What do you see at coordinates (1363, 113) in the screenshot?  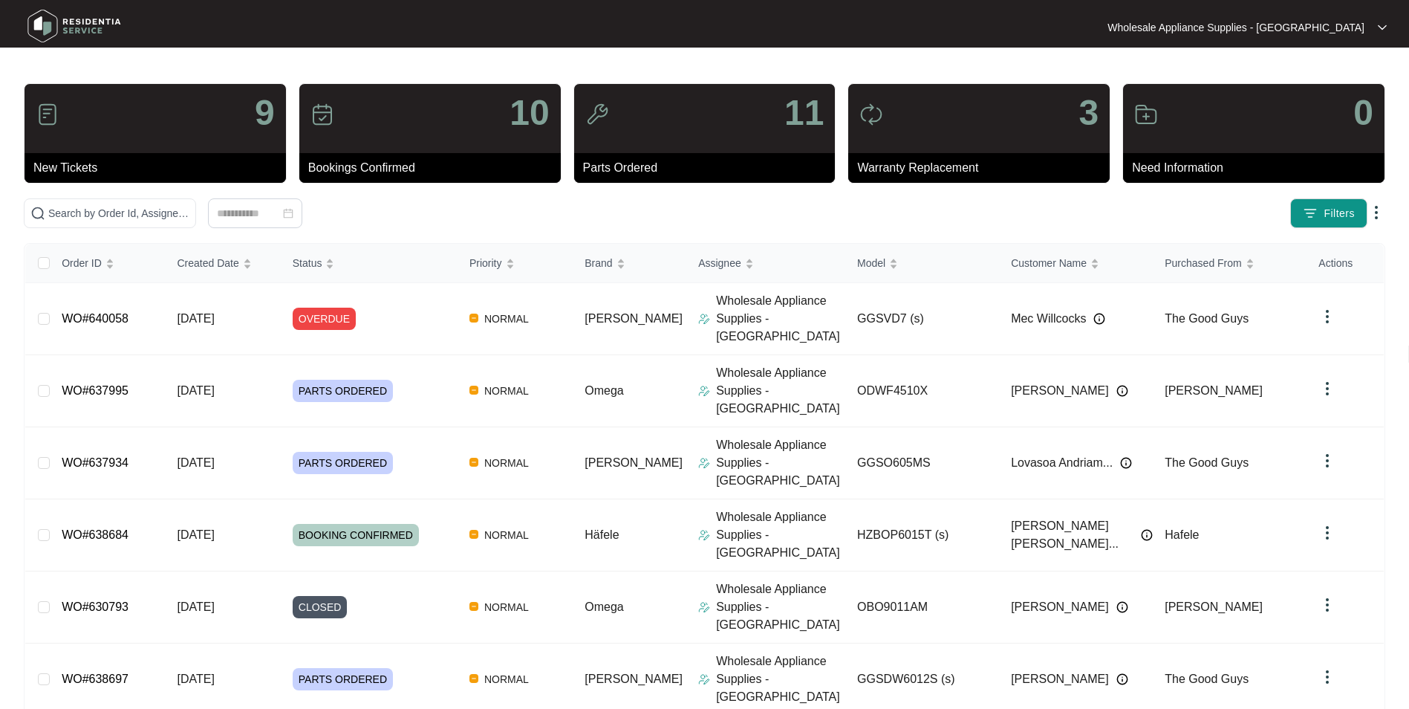 I see `p: 0` at bounding box center [1363, 113].